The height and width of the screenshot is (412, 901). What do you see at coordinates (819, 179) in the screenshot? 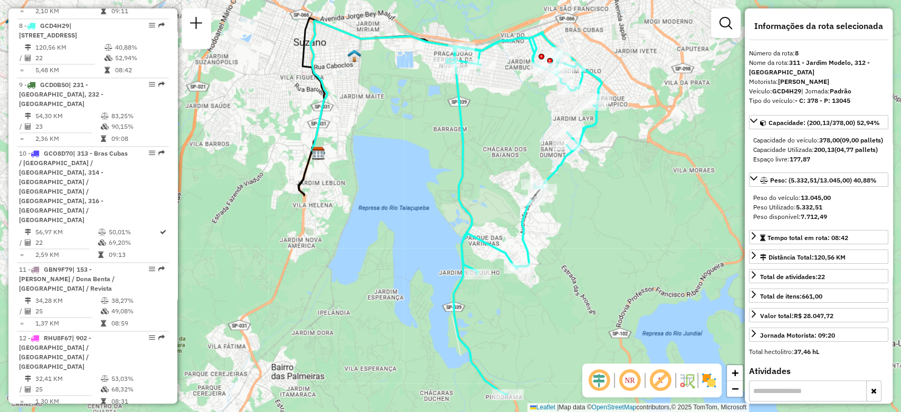
I see `a: Peso: (5.332,51/13.045,00) 40,88%` at bounding box center [819, 179].